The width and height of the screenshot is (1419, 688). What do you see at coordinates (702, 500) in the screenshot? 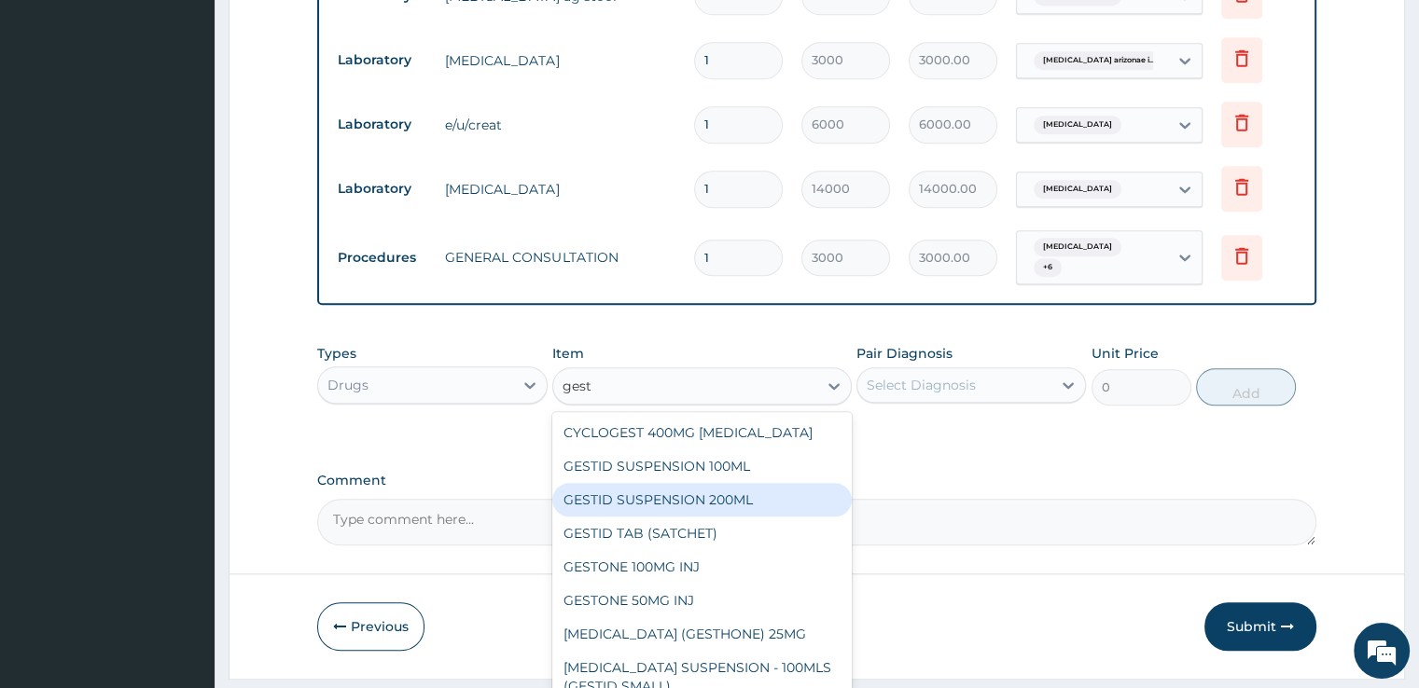
I see `div: GESTID SUSPENSION 200ML` at bounding box center [702, 500].